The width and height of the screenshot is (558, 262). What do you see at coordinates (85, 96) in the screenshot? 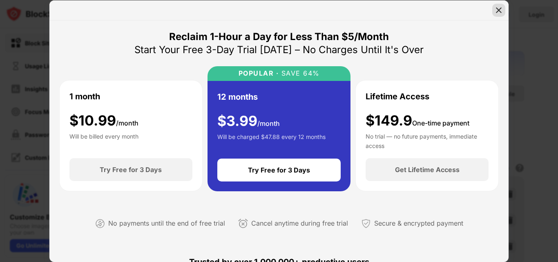
I see `div: 1 month` at bounding box center [85, 96].